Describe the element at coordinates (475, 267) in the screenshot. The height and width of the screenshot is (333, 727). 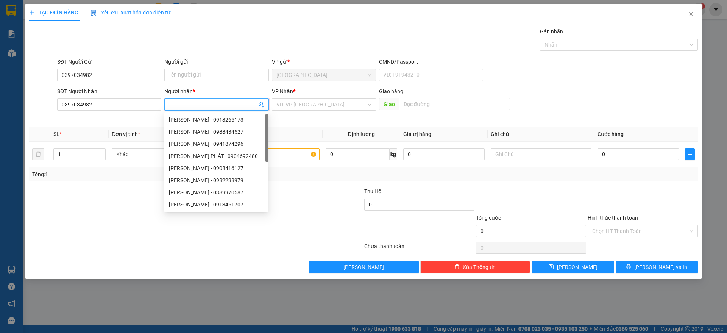
I see `button: deleteXóa Thông tin` at that location.